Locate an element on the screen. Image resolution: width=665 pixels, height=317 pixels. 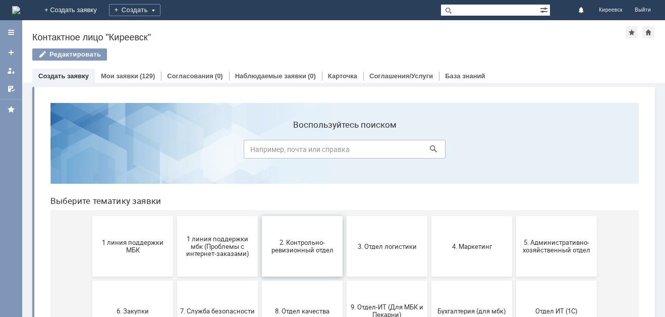
span: 1 линия поддержки мбк (Проблемы с интернет-заказами) is located at coordinates (175, 151).